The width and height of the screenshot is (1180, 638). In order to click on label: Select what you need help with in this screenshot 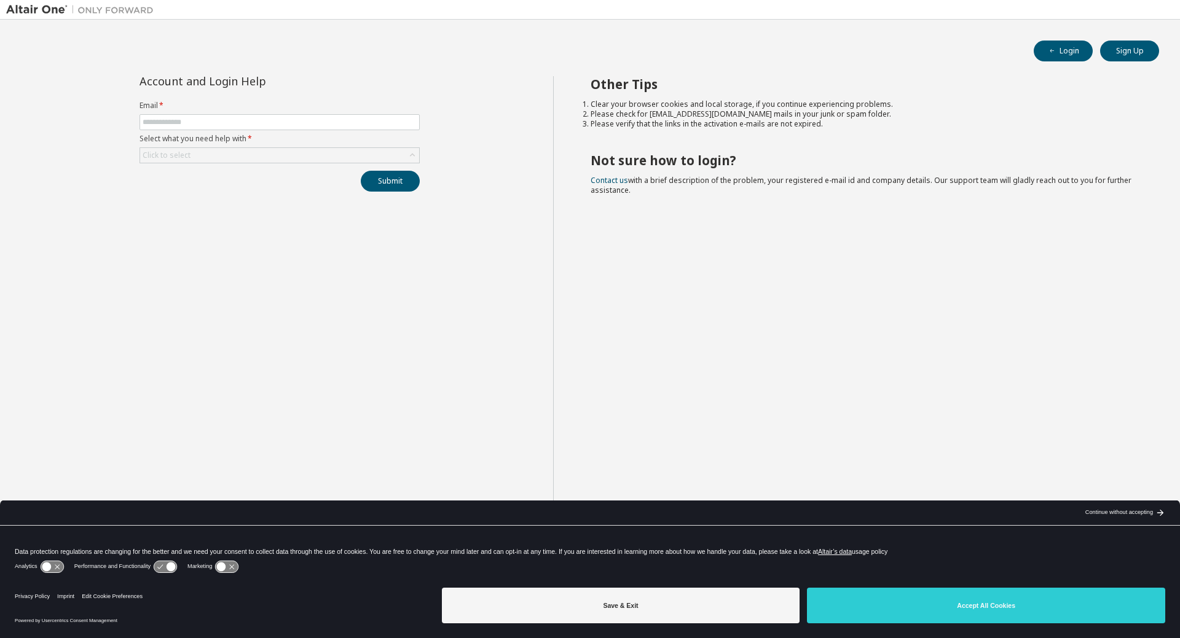, I will do `click(280, 139)`.